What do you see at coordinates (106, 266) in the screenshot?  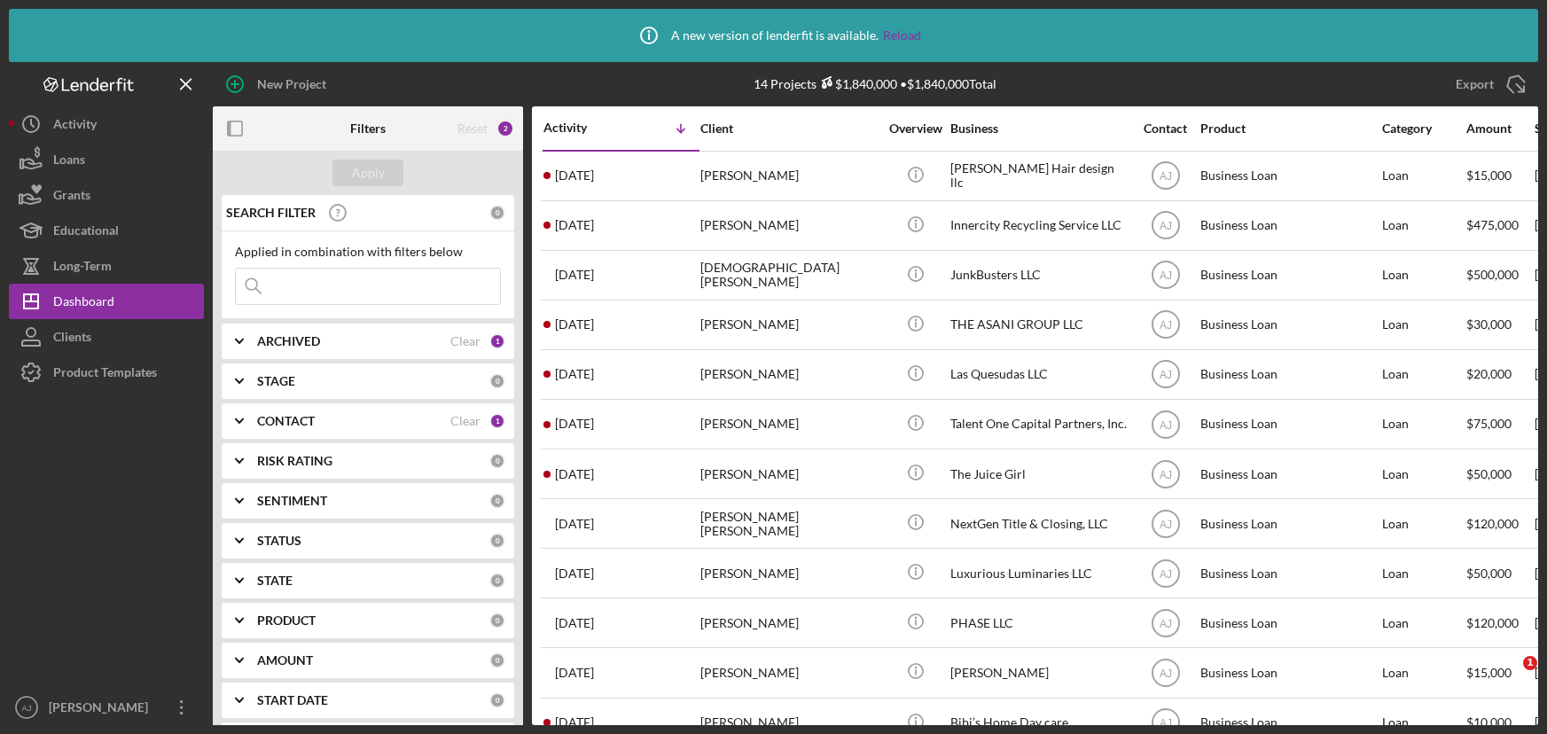 I see `button: Long-Term` at bounding box center [106, 266].